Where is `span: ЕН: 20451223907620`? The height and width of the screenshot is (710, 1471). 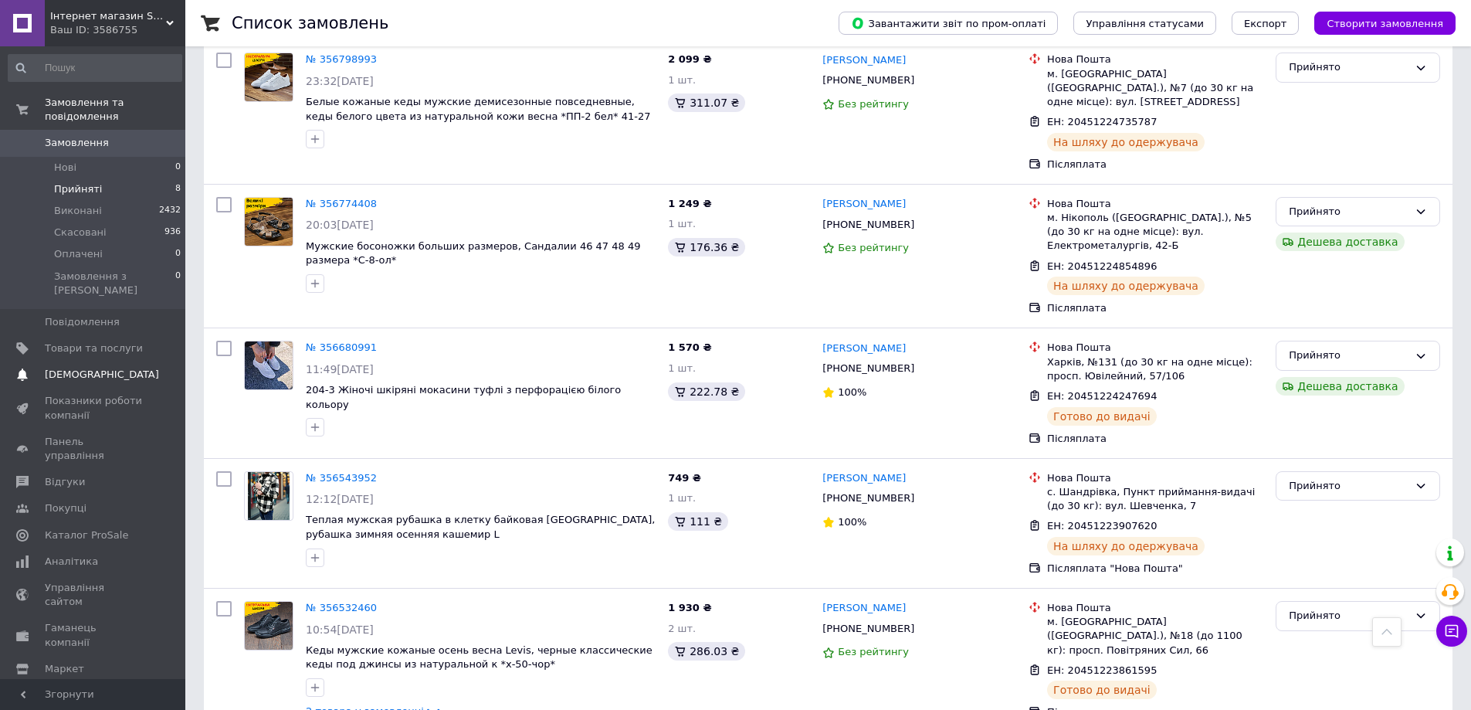
span: ЕН: 20451223907620 is located at coordinates (1102, 525).